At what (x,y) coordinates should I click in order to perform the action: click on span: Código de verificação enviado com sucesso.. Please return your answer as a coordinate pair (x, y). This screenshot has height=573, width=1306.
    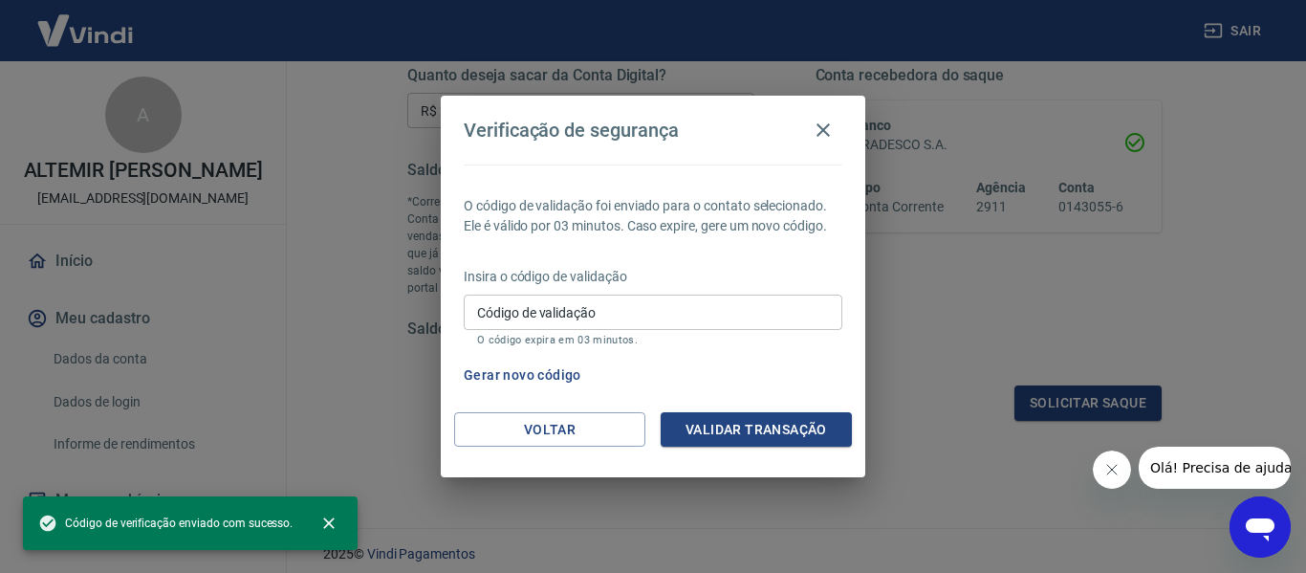
    Looking at the image, I should click on (165, 523).